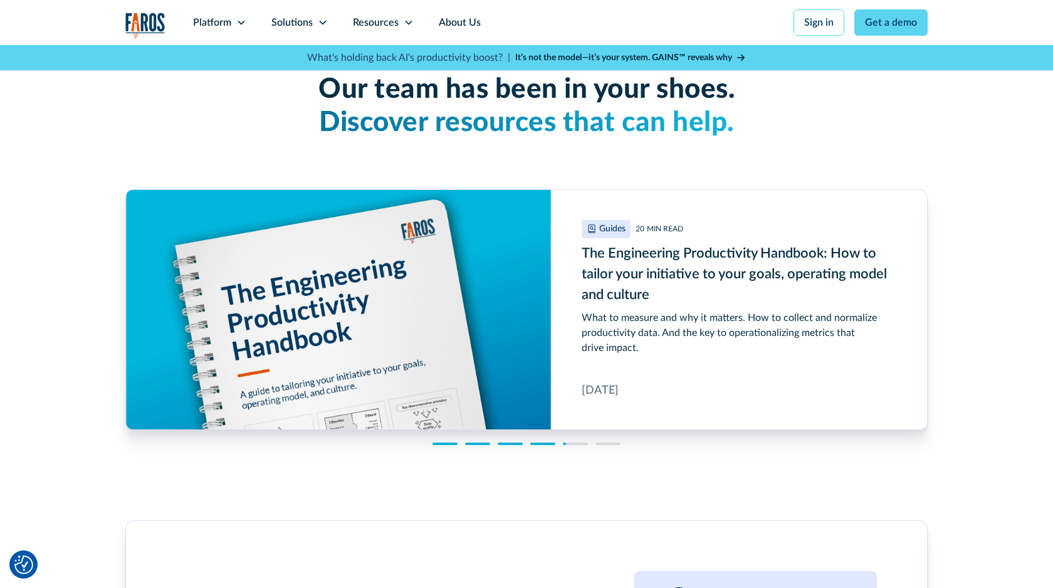 This screenshot has width=1053, height=588. Describe the element at coordinates (890, 23) in the screenshot. I see `a: Get a demo` at that location.